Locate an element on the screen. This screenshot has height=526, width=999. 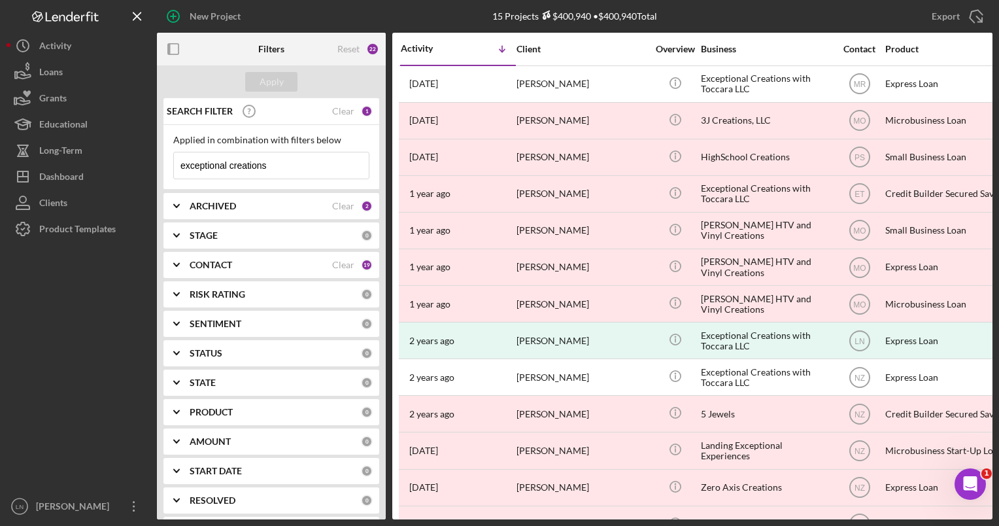
div: Business is located at coordinates (766, 49).